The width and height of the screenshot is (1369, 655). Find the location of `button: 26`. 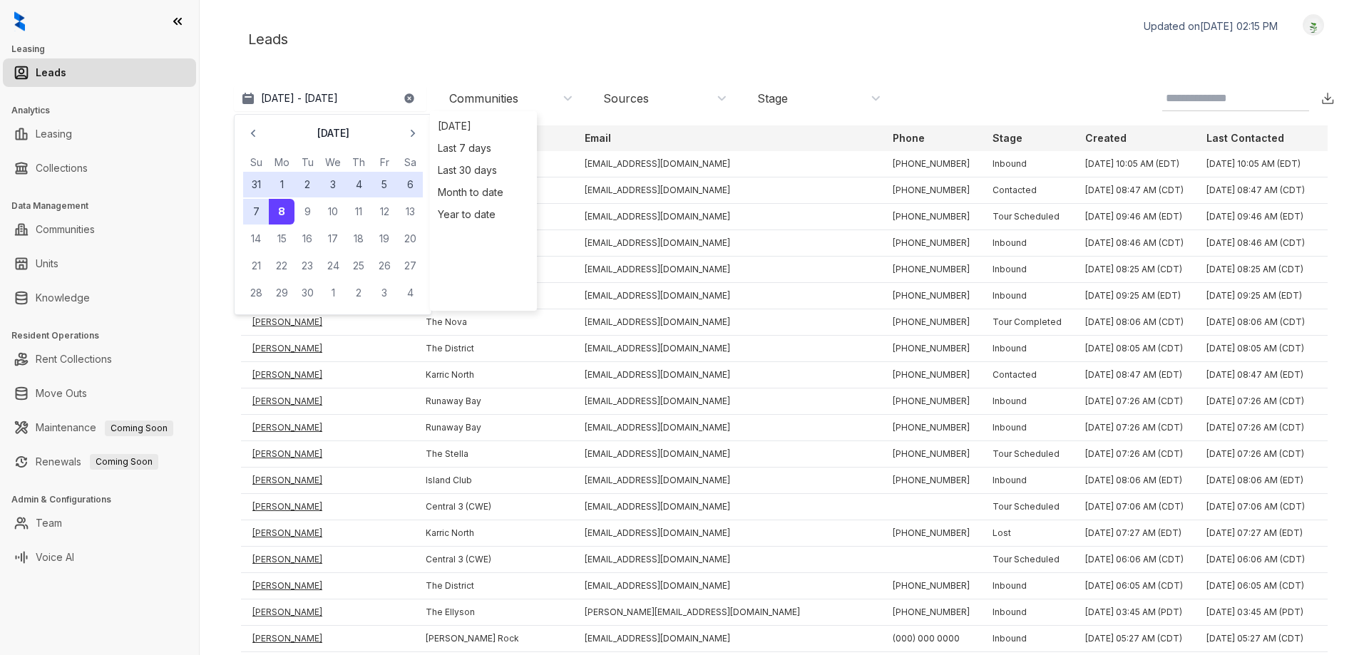

button: 26 is located at coordinates (384, 266).